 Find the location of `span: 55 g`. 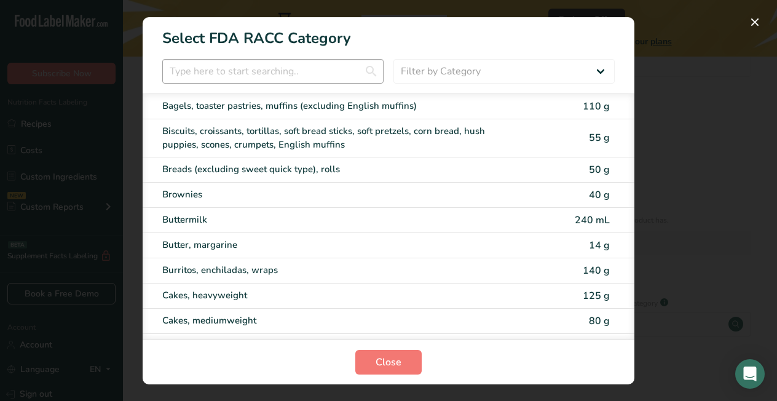

span: 55 g is located at coordinates (599, 138).